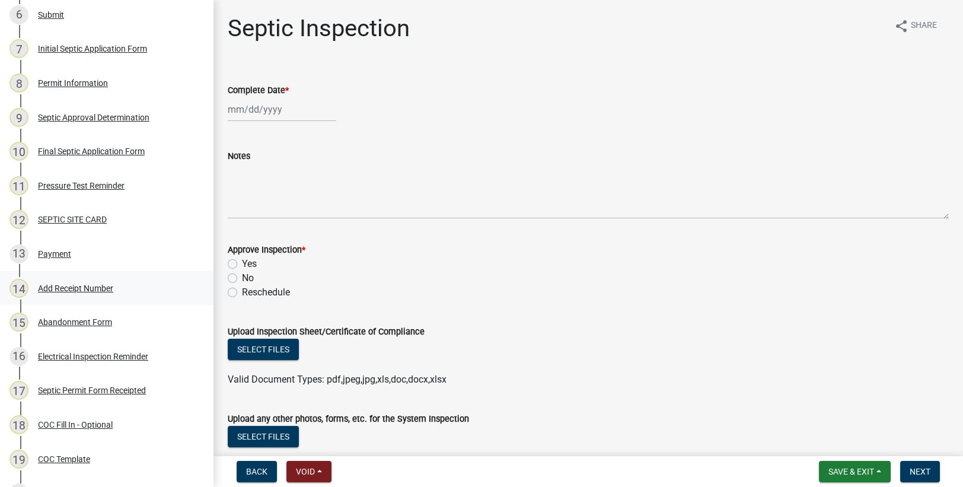  What do you see at coordinates (19, 117) in the screenshot?
I see `div: 9` at bounding box center [19, 117].